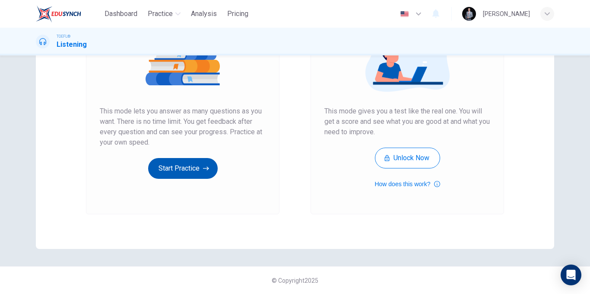 The height and width of the screenshot is (294, 590). What do you see at coordinates (183, 168) in the screenshot?
I see `button: Start Practice` at bounding box center [183, 168].